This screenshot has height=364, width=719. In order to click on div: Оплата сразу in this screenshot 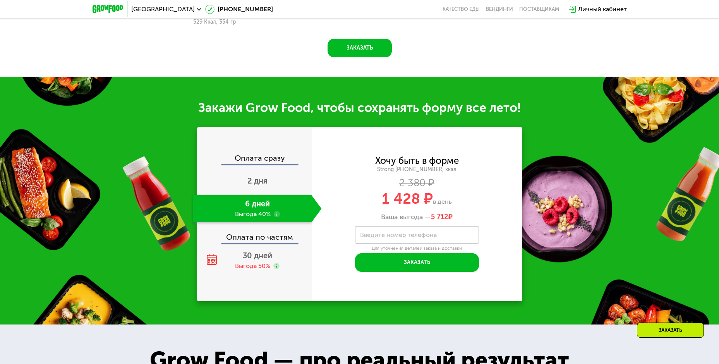, I will do `click(255, 159)`.